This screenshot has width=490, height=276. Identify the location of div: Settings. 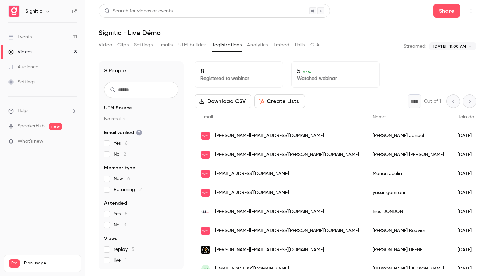
(22, 82).